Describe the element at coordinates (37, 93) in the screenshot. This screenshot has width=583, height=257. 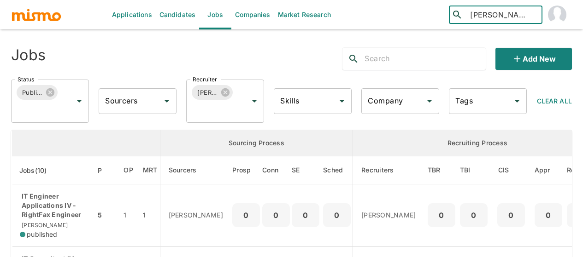
I see `div: Published` at that location.